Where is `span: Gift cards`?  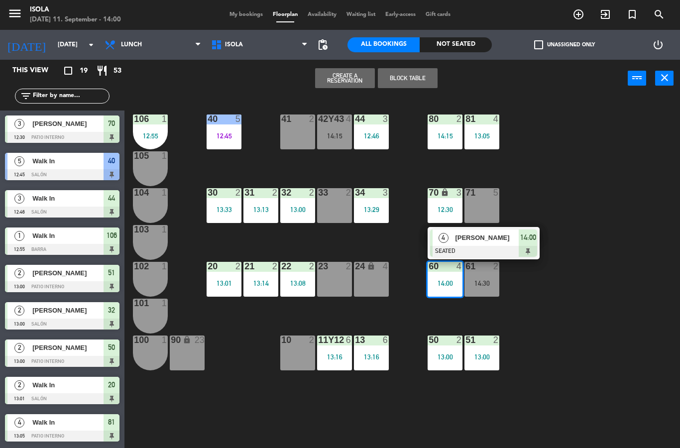
span: Gift cards is located at coordinates (438, 14).